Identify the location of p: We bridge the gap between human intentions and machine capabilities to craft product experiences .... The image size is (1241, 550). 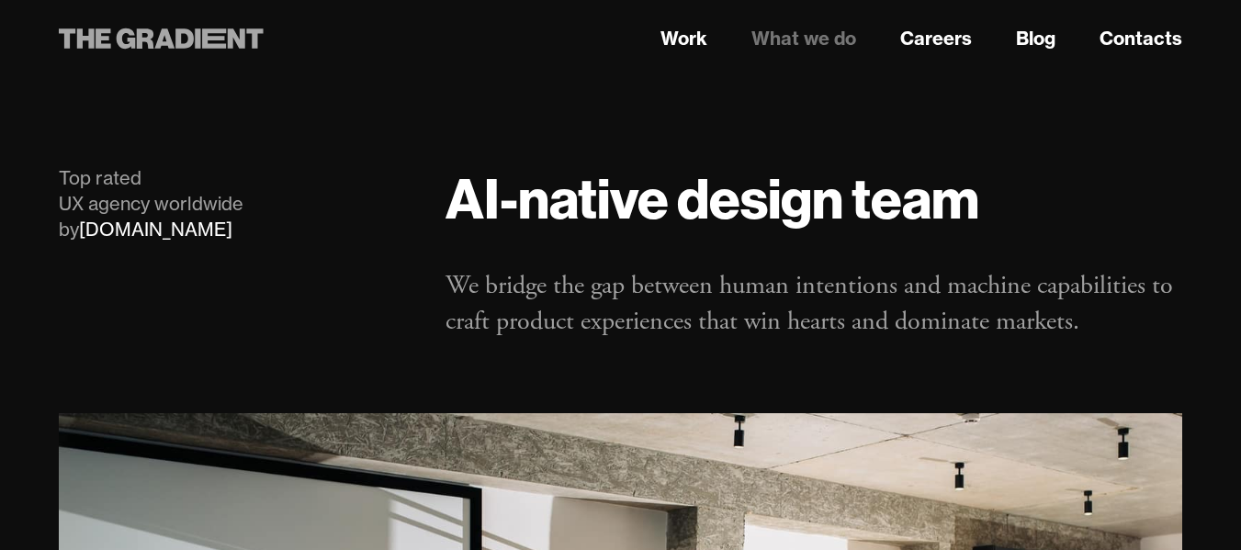
(814, 304).